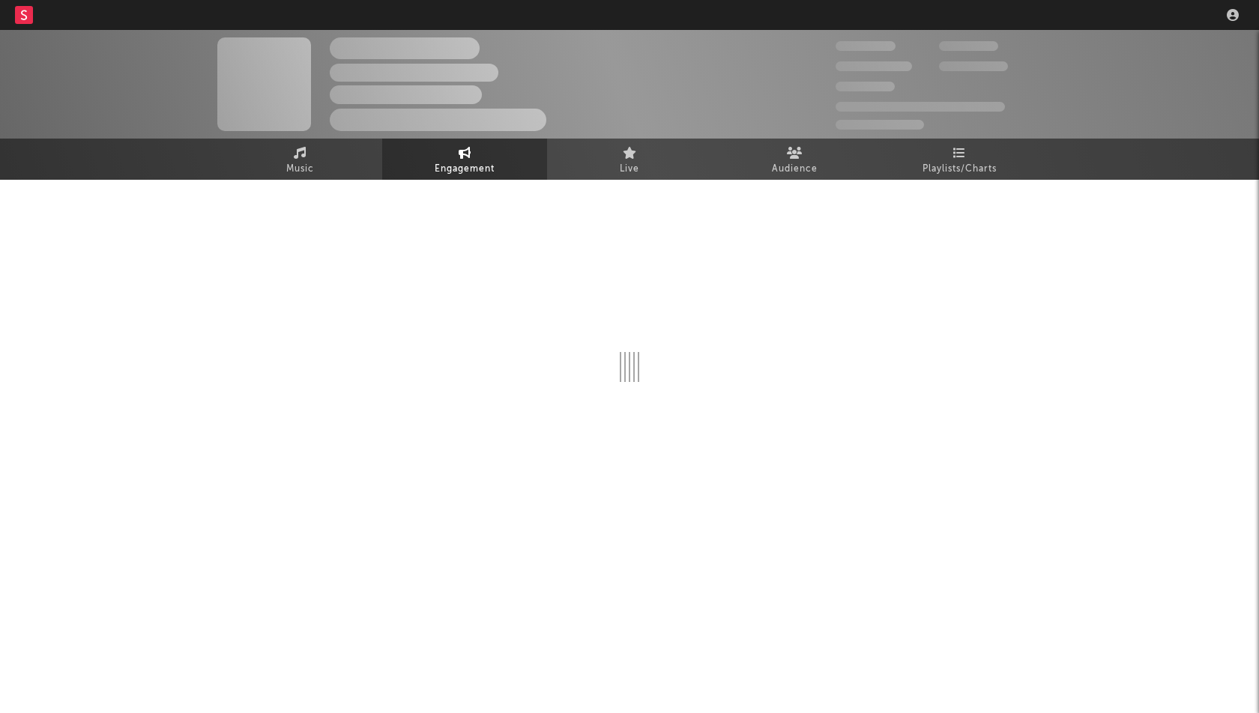 The height and width of the screenshot is (713, 1259). What do you see at coordinates (880, 124) in the screenshot?
I see `span: Jump Score: 85.0` at bounding box center [880, 124].